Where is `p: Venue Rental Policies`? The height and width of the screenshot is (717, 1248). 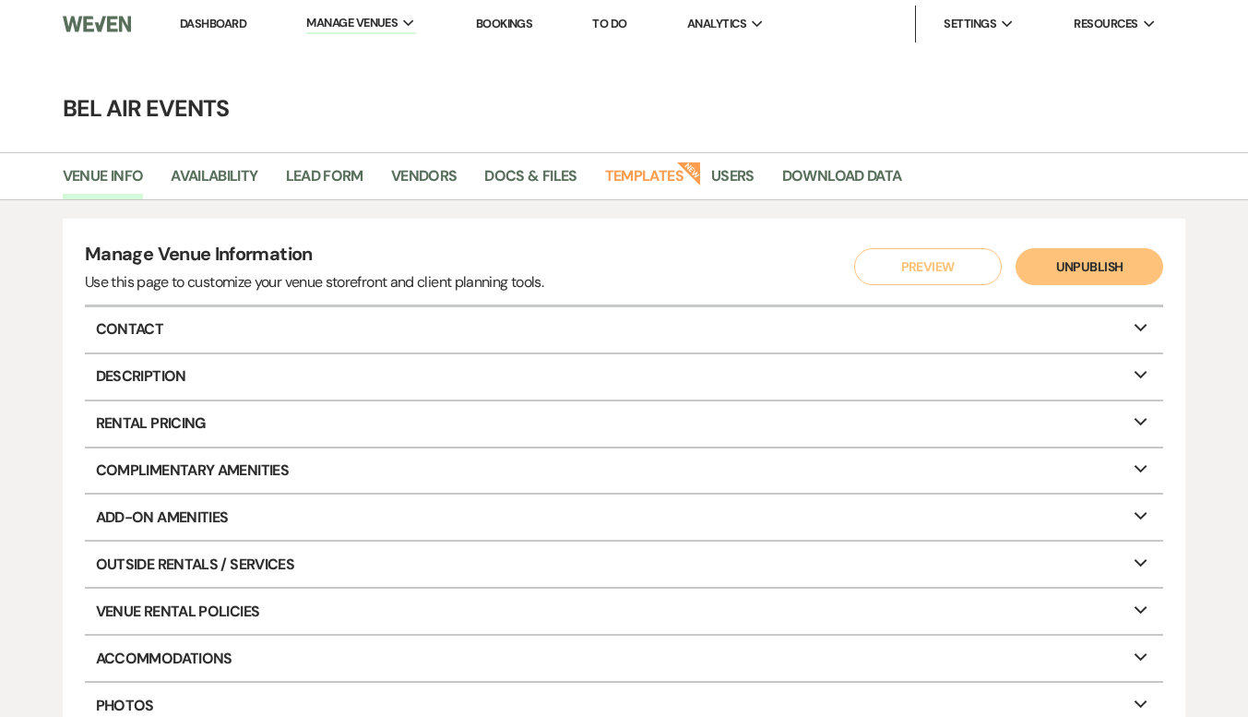 p: Venue Rental Policies is located at coordinates (624, 611).